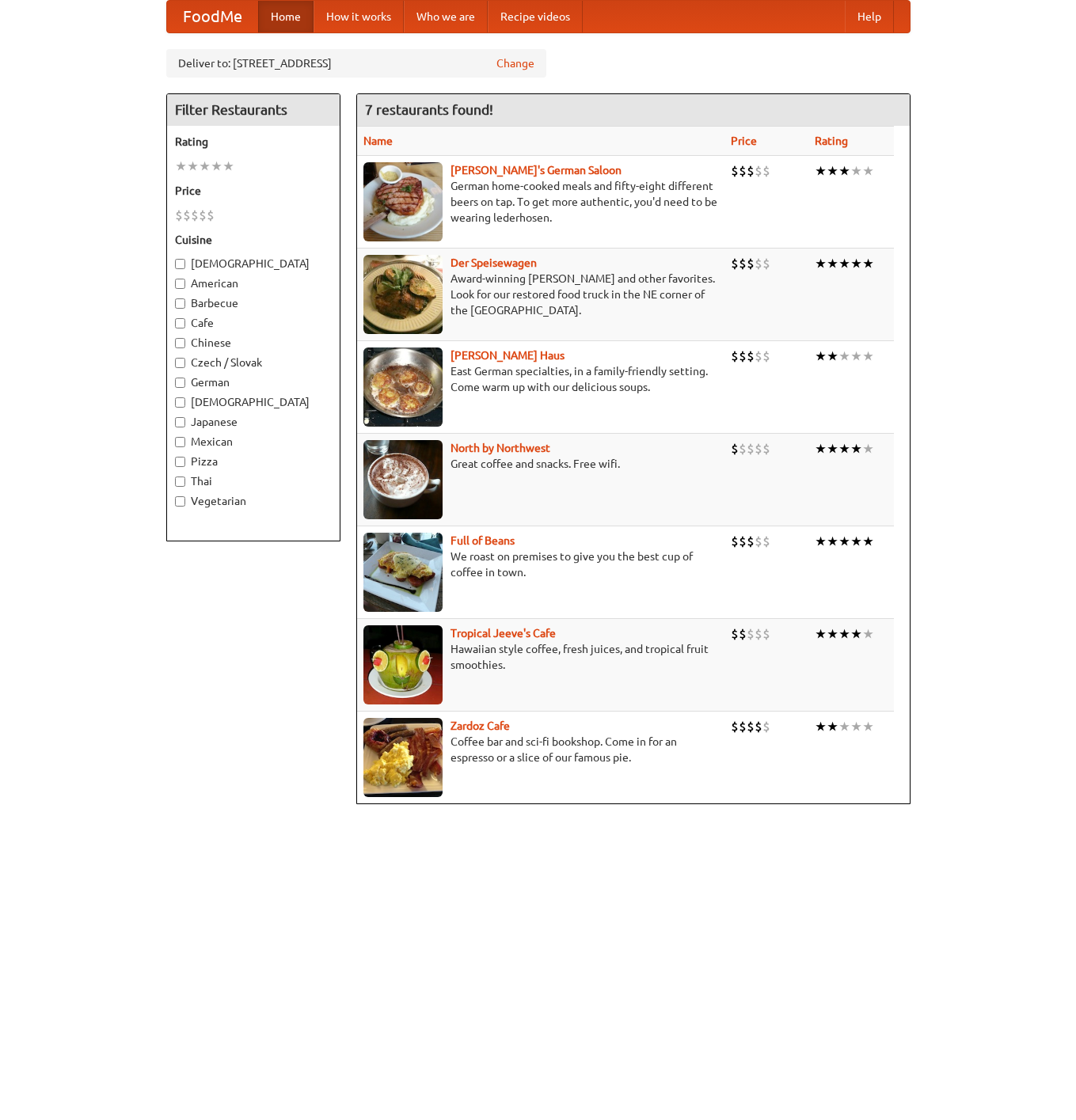  Describe the element at coordinates (493, 262) in the screenshot. I see `b: Der Speisewagen` at that location.